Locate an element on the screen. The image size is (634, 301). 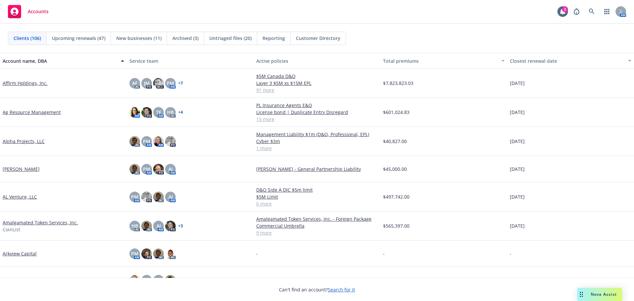
a: PL Insurance Agents E&O is located at coordinates (317, 105).